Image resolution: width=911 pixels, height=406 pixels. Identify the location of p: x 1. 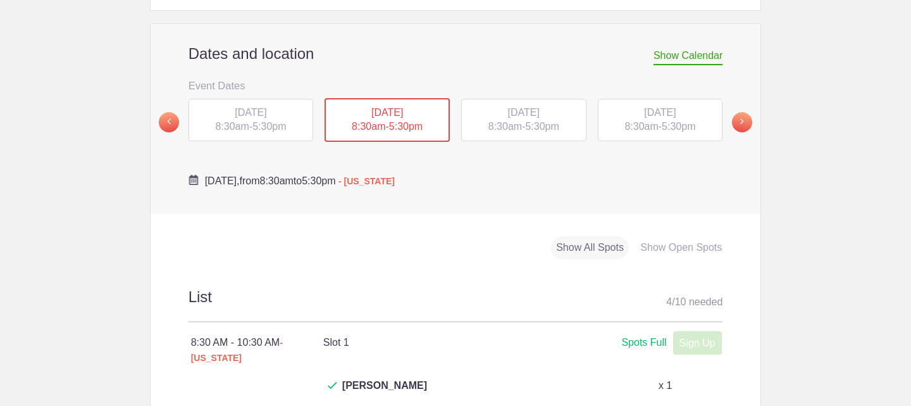
(665, 385).